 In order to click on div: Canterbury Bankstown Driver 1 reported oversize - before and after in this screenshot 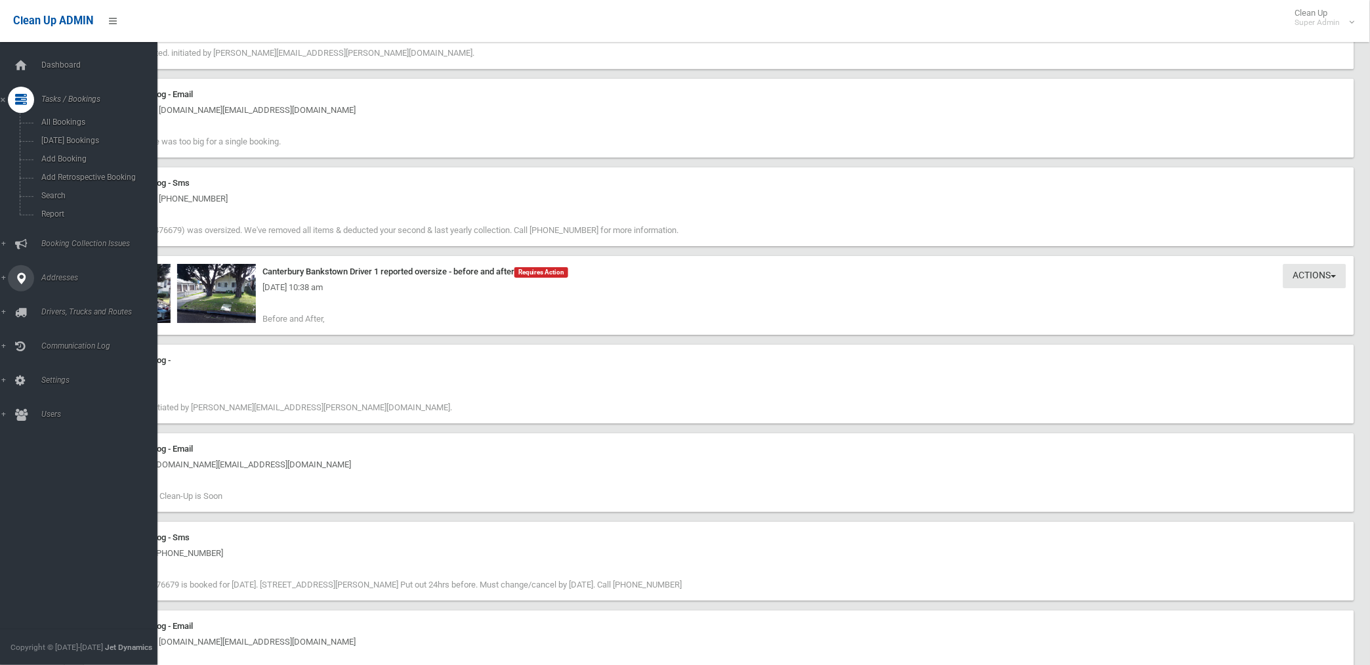, I will do `click(719, 272)`.